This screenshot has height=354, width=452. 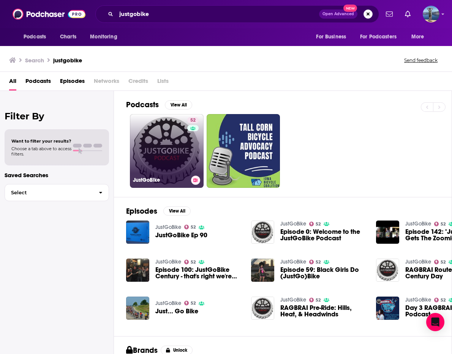 What do you see at coordinates (181, 235) in the screenshot?
I see `span: JustGoBike Ep 90` at bounding box center [181, 235].